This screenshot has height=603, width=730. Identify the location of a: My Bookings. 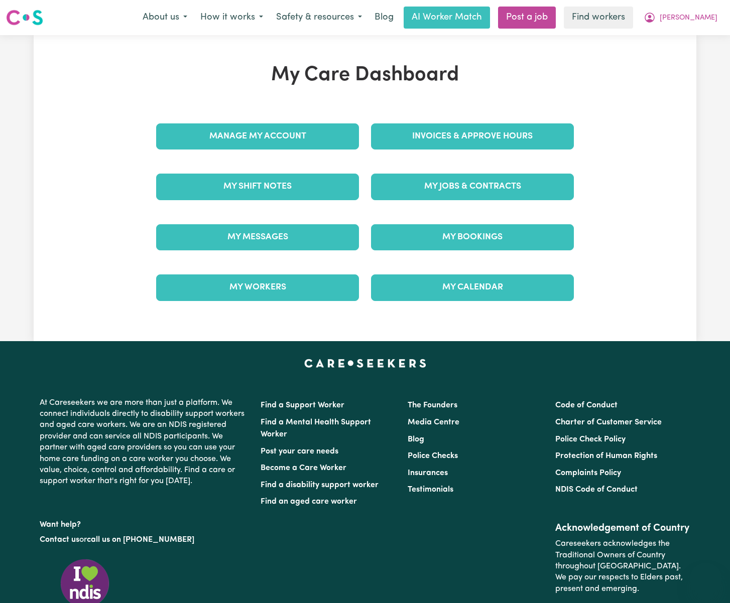
(472, 237).